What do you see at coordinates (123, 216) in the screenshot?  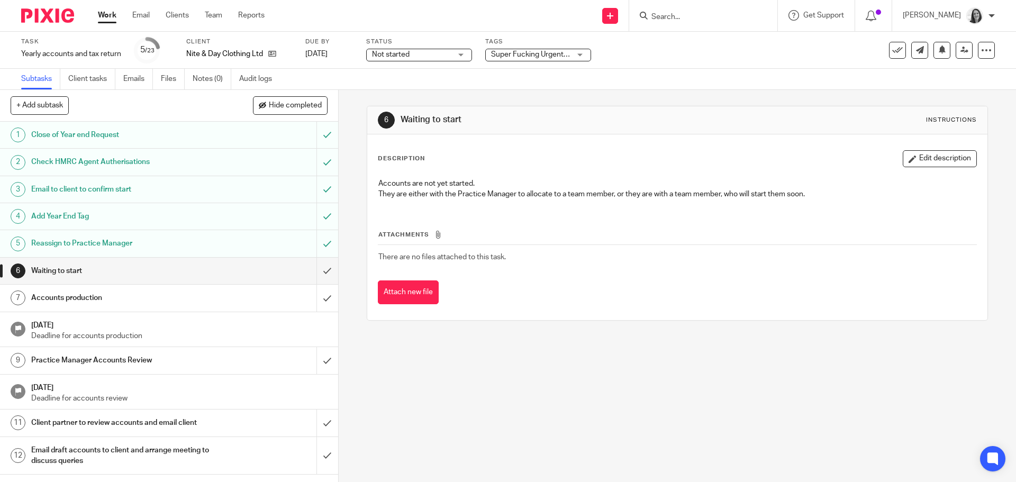 I see `h1: Add Year End Tag` at bounding box center [123, 216].